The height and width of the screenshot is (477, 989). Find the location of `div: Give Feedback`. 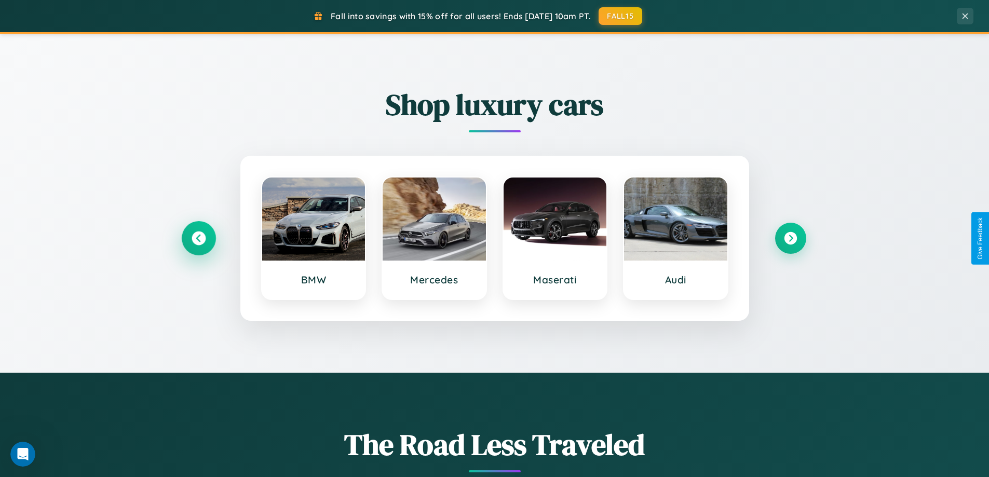

div: Give Feedback is located at coordinates (981, 238).